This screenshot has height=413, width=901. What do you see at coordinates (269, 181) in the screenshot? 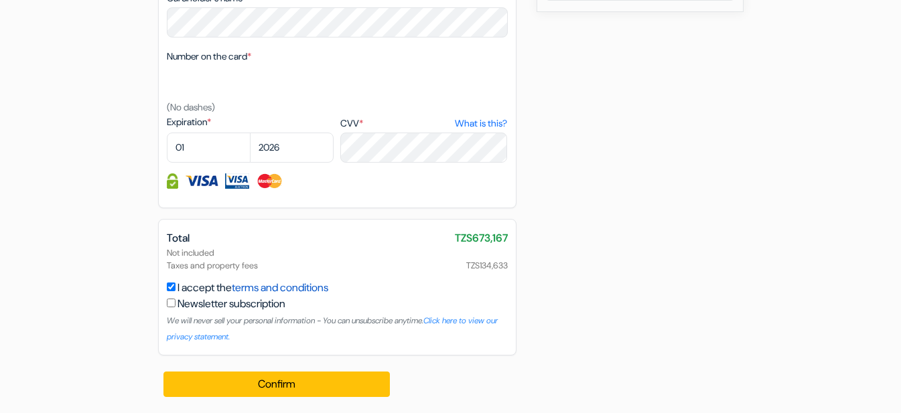
I see `img: Master Card` at bounding box center [269, 181].